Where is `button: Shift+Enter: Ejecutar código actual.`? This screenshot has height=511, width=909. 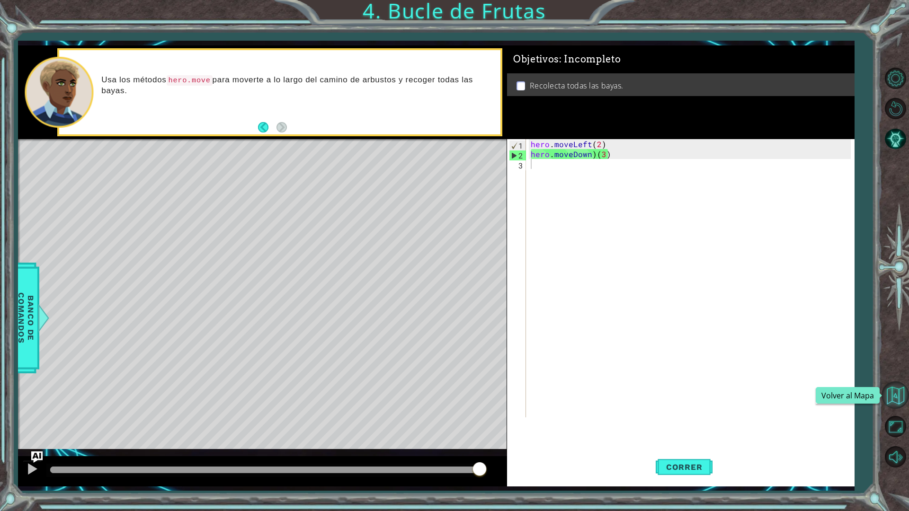 button: Shift+Enter: Ejecutar código actual. is located at coordinates (684, 467).